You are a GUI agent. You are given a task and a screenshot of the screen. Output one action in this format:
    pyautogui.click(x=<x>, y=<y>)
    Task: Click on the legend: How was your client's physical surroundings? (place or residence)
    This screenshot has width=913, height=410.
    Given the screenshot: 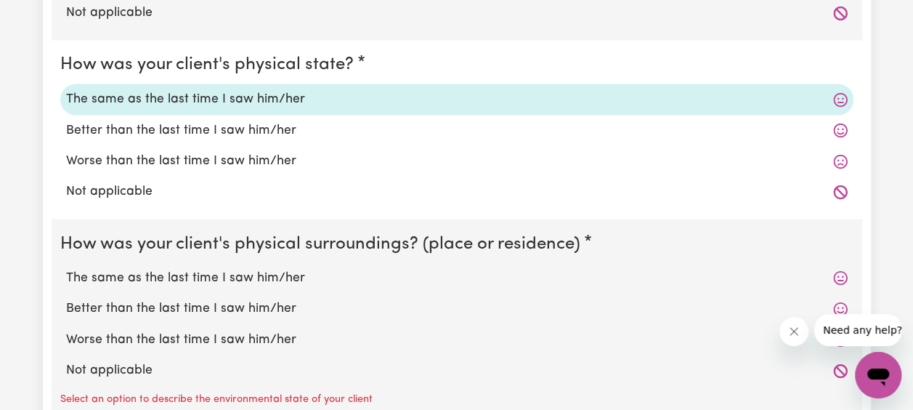 What is the action you would take?
    pyautogui.click(x=323, y=243)
    